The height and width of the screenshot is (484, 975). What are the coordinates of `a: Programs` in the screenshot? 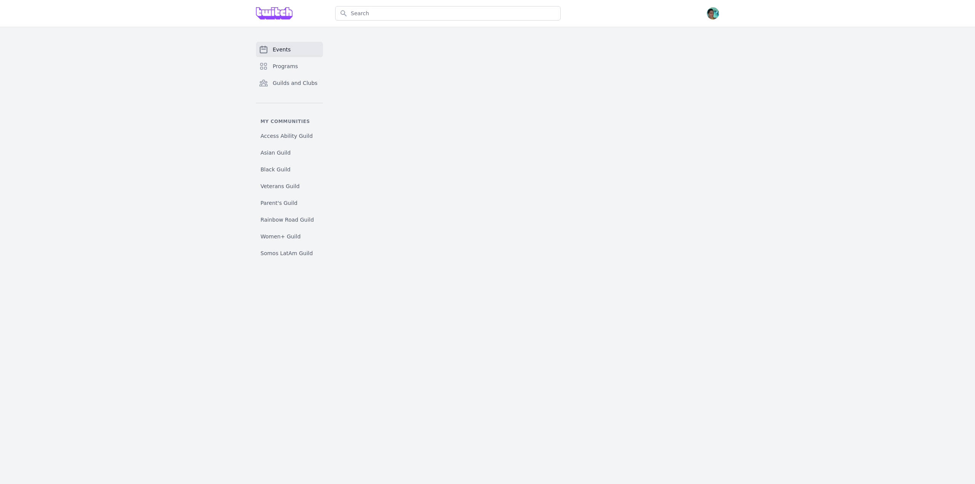 It's located at (289, 66).